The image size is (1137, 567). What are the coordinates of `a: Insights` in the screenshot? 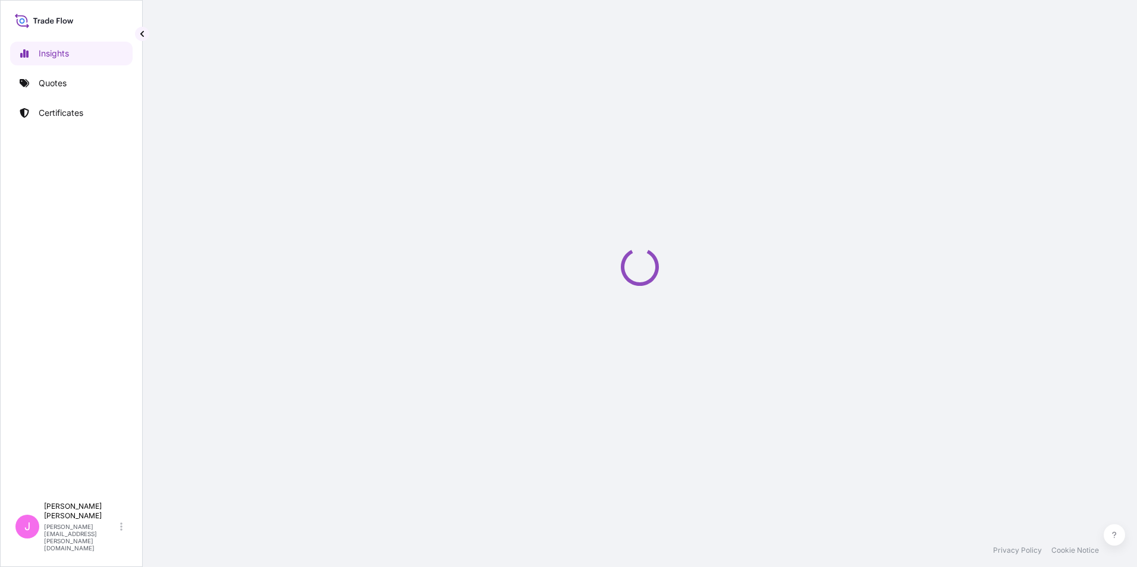 It's located at (71, 54).